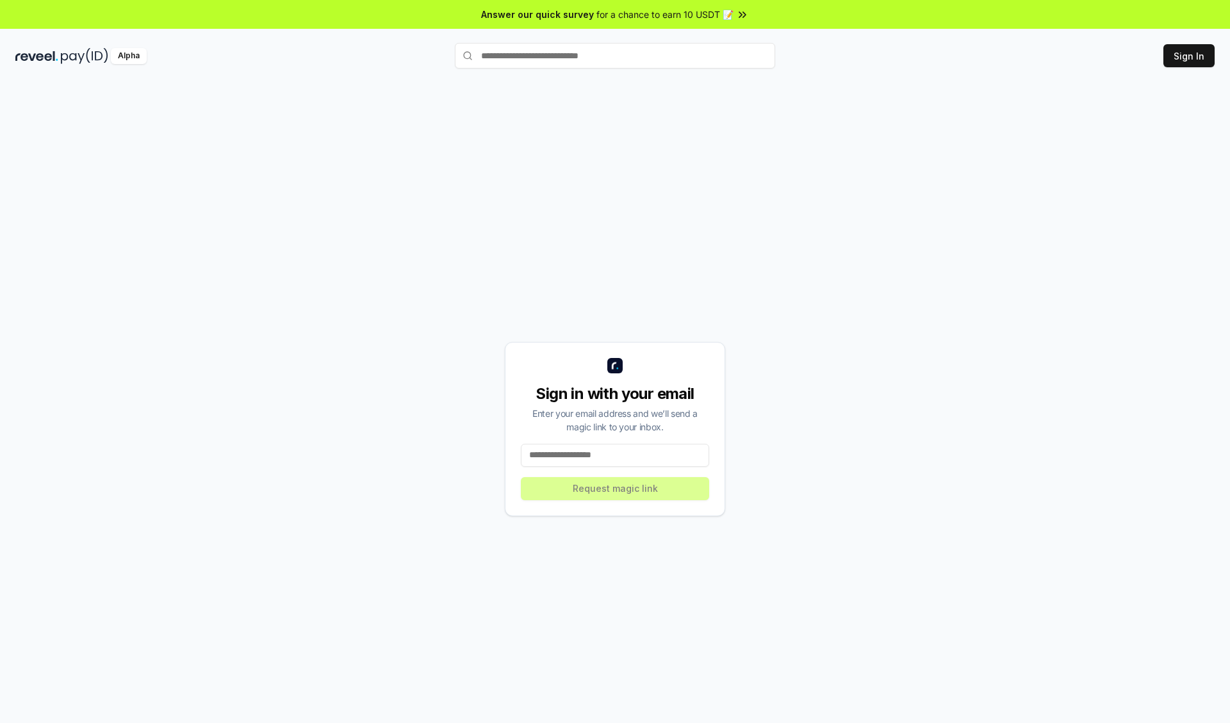 Image resolution: width=1230 pixels, height=723 pixels. Describe the element at coordinates (129, 56) in the screenshot. I see `div: Alpha` at that location.